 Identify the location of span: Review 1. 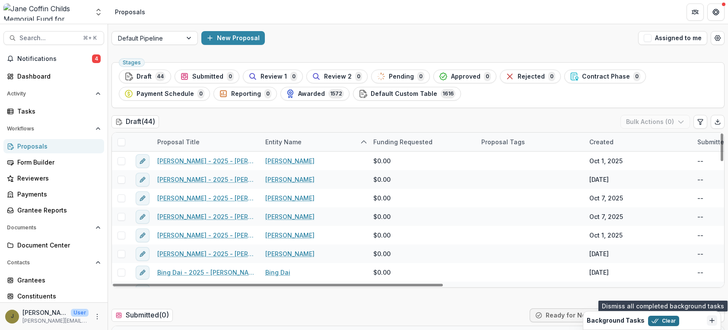
(274, 76).